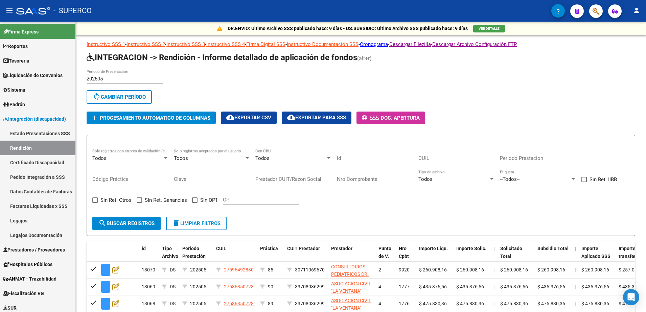 Image resolution: width=646 pixels, height=312 pixels. Describe the element at coordinates (637, 10) in the screenshot. I see `mat-icon: person` at that location.